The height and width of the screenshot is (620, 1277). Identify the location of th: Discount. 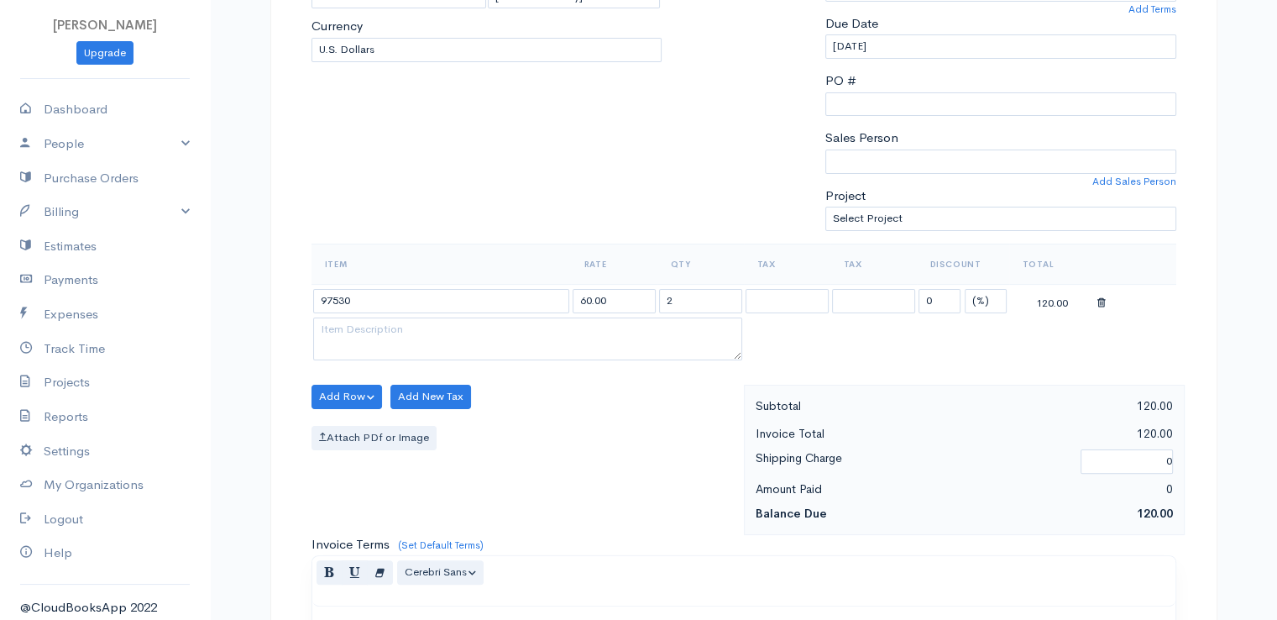
(963, 264).